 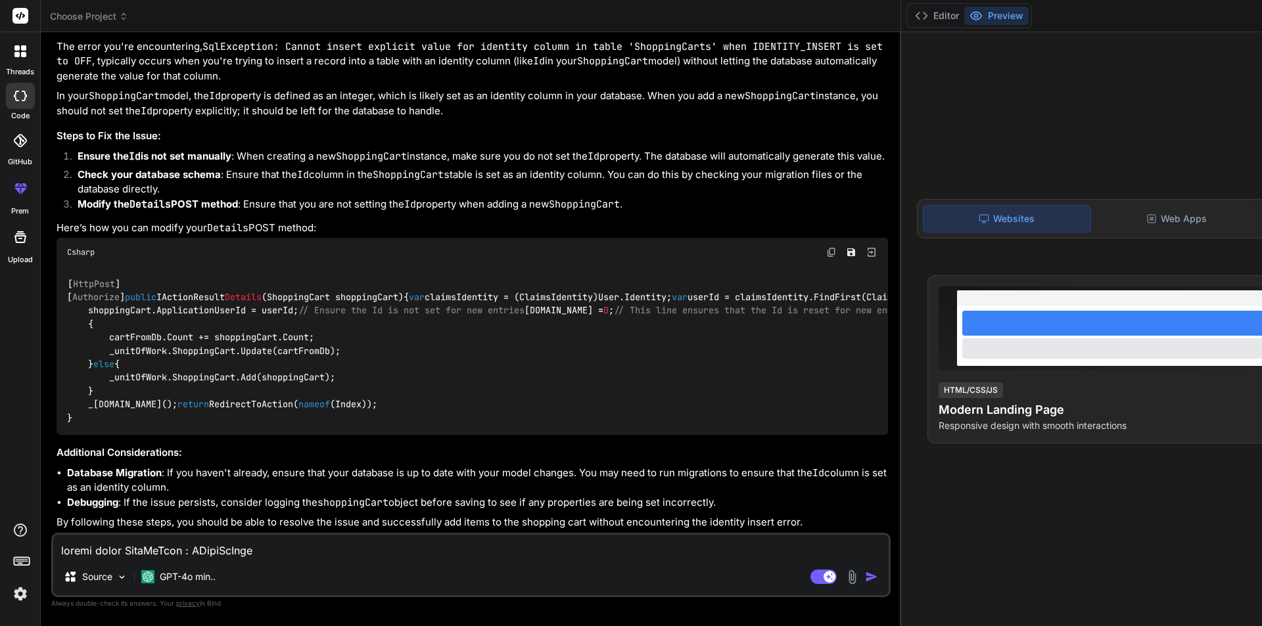 What do you see at coordinates (188, 603) in the screenshot?
I see `span: privacy` at bounding box center [188, 603].